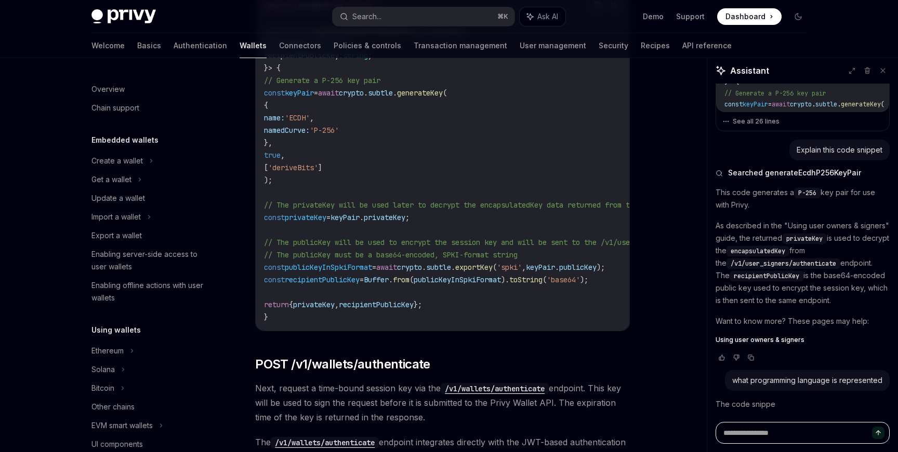  Describe the element at coordinates (757, 251) in the screenshot. I see `span: encapsulatedKey` at that location.